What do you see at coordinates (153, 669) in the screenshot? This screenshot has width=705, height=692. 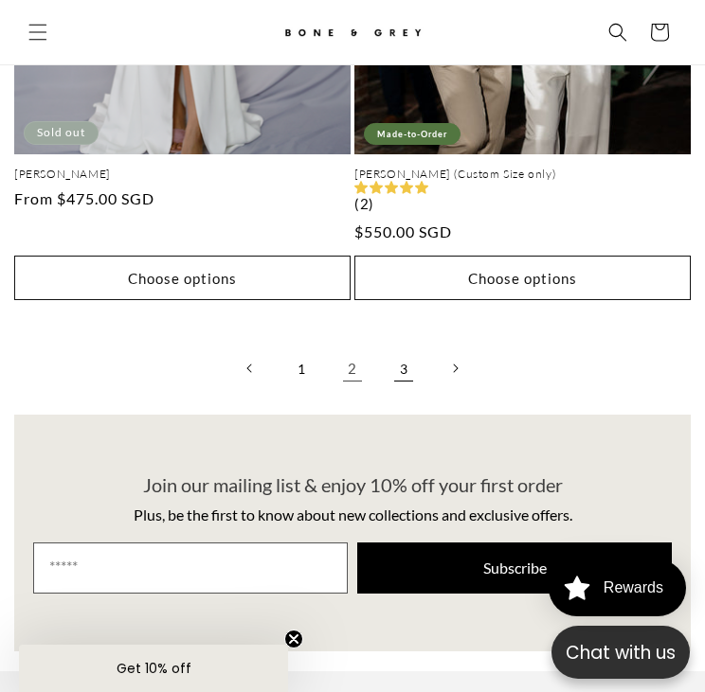 I see `div: Get 10% offClose teaser` at bounding box center [153, 669].